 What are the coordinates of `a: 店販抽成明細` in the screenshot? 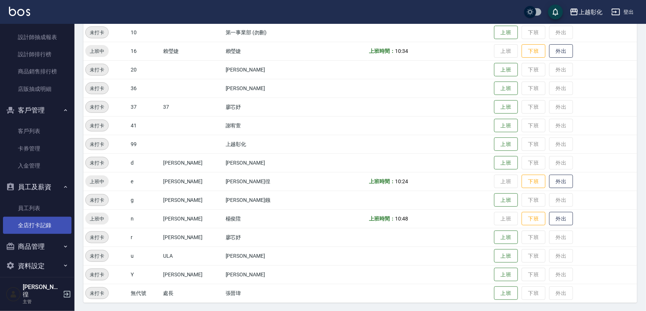 It's located at (37, 89).